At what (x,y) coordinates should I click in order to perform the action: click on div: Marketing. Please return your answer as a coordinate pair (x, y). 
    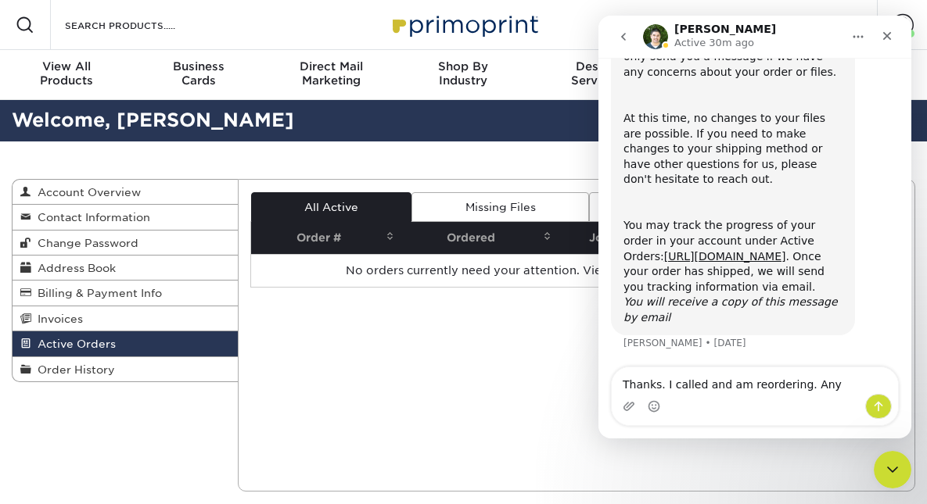
    Looking at the image, I should click on (331, 74).